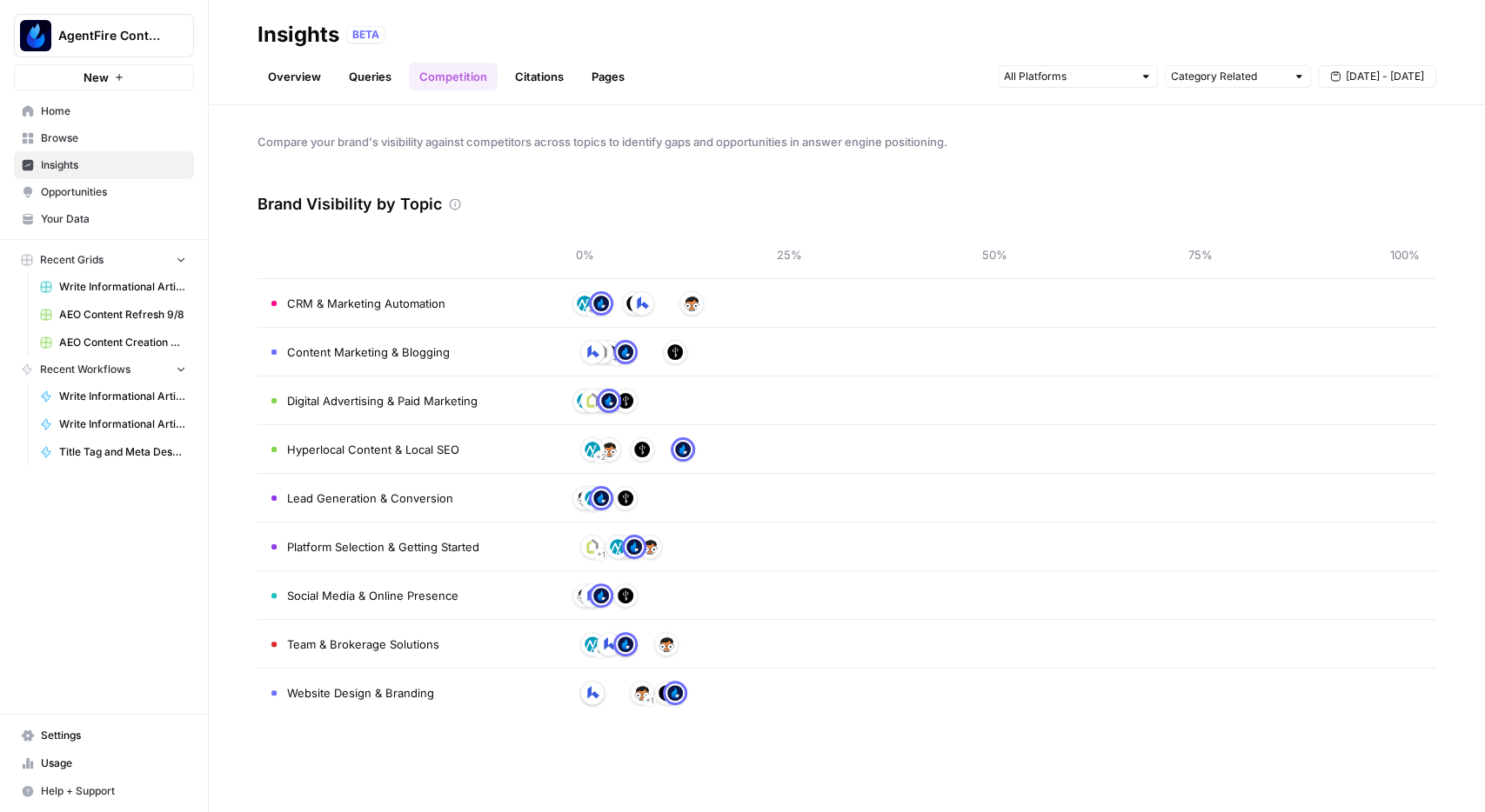  I want to click on a: Insights, so click(104, 165).